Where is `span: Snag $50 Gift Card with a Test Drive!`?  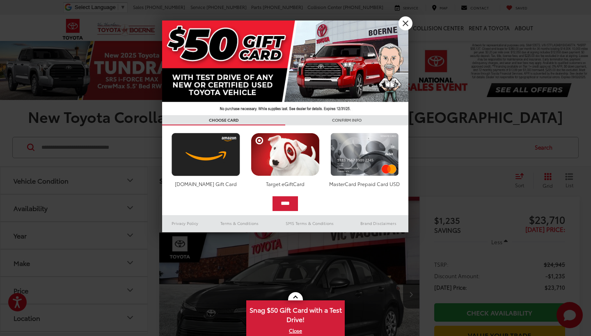 span: Snag $50 Gift Card with a Test Drive! is located at coordinates (295, 314).